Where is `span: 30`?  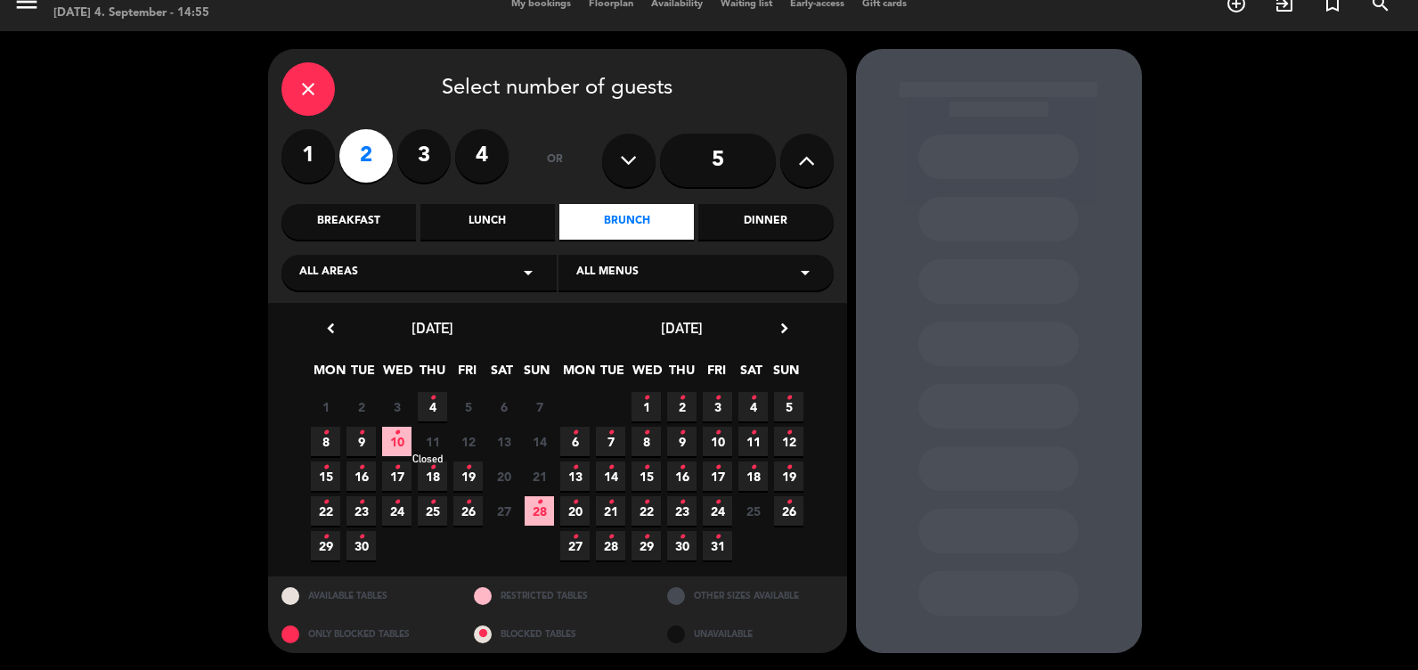 span: 30 is located at coordinates (682, 545).